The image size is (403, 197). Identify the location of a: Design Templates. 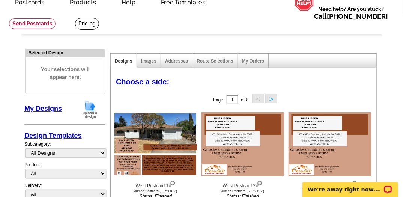
(53, 136).